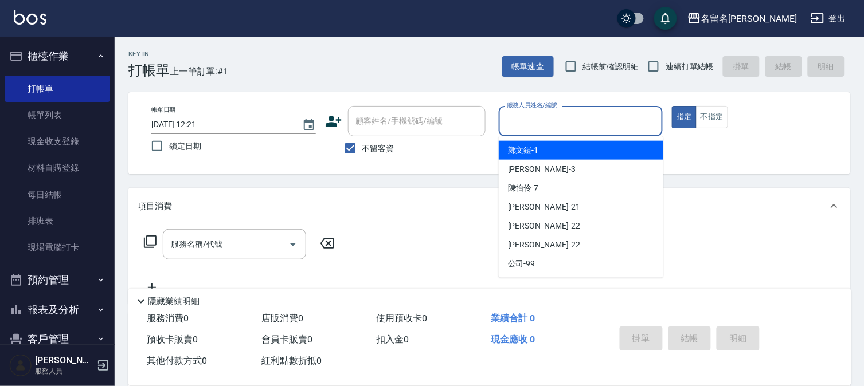 Image resolution: width=864 pixels, height=386 pixels. I want to click on span: 扣入金 0, so click(392, 339).